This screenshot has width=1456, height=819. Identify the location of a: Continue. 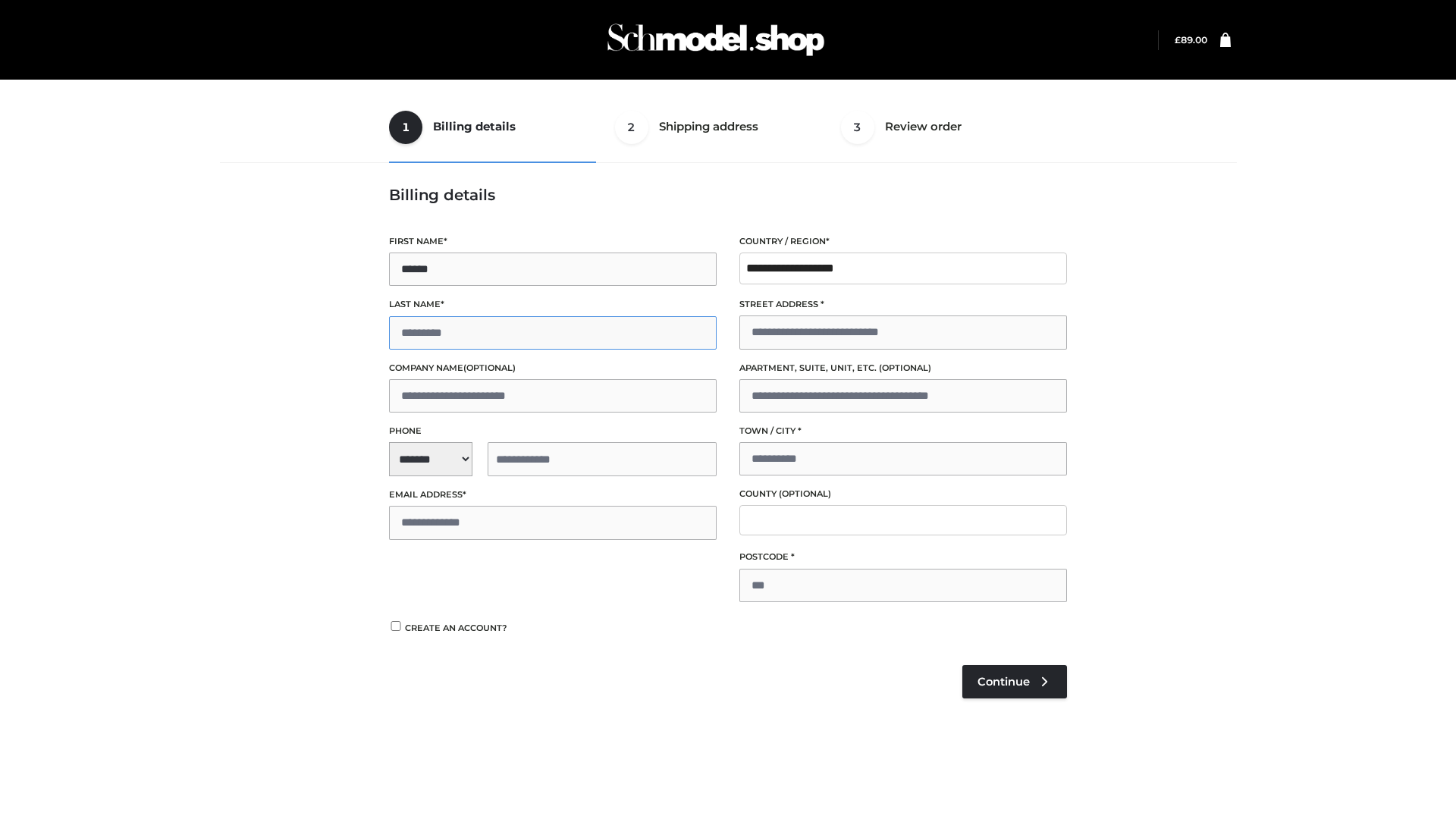
(1014, 681).